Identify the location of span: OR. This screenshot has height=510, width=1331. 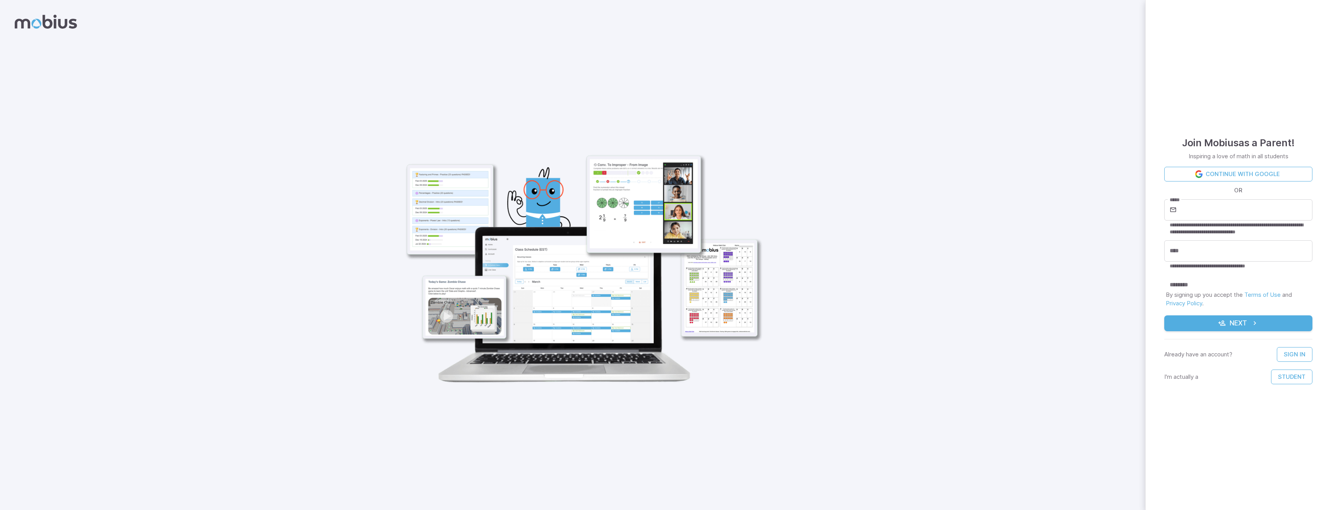
(1238, 190).